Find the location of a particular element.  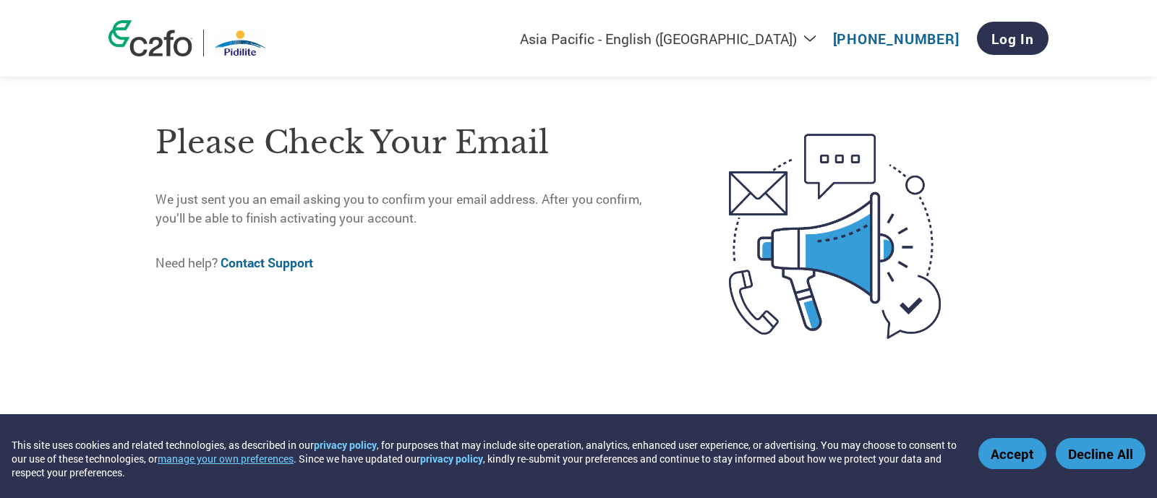

p: We just sent you an email asking you to confirm your email address. After you confirm, you’ll be ... is located at coordinates (411, 209).